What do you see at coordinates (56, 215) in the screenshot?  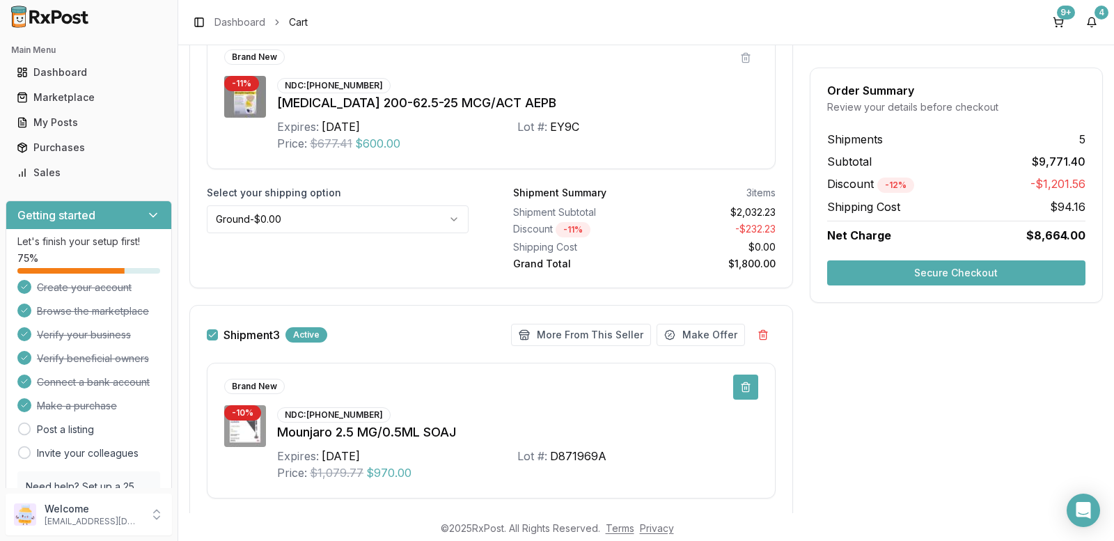 I see `h3: Getting started` at bounding box center [56, 215].